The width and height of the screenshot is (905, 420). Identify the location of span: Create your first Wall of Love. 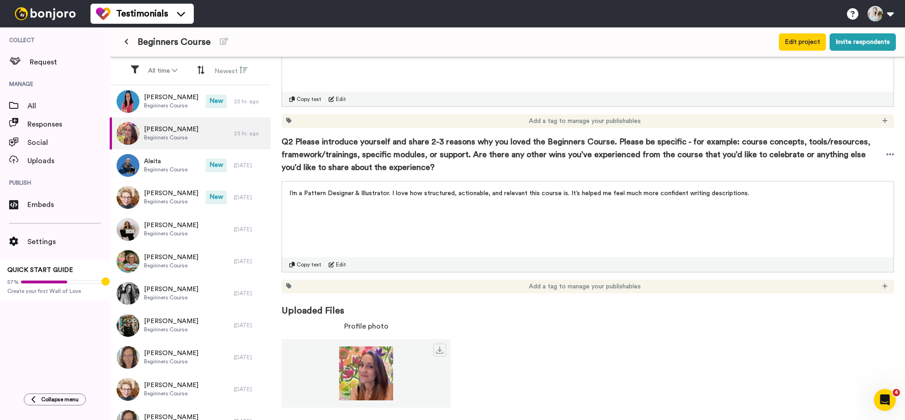
(55, 291).